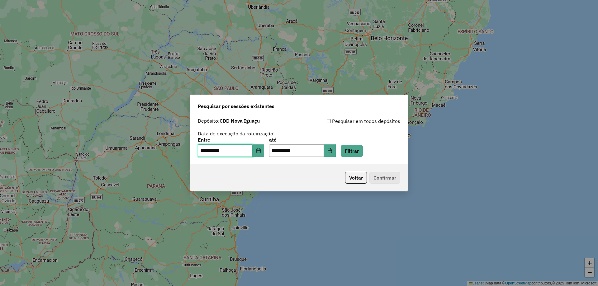 The height and width of the screenshot is (286, 598). What do you see at coordinates (229, 121) in the screenshot?
I see `label: Depósito:` at bounding box center [229, 121].